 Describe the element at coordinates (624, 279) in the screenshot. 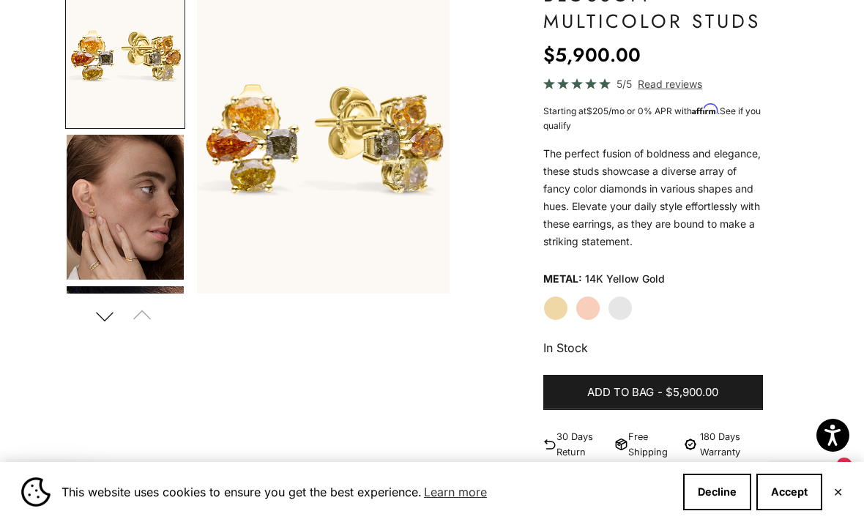

I see `variant-option-value: 14K Yellow Gold` at that location.